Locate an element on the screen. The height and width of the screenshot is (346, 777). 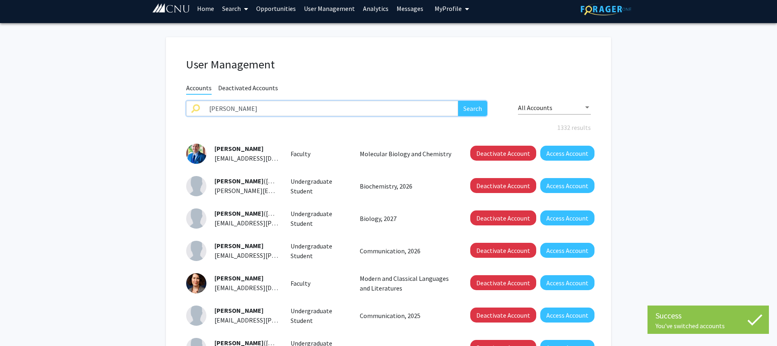
span: All Accounts is located at coordinates (535, 108).